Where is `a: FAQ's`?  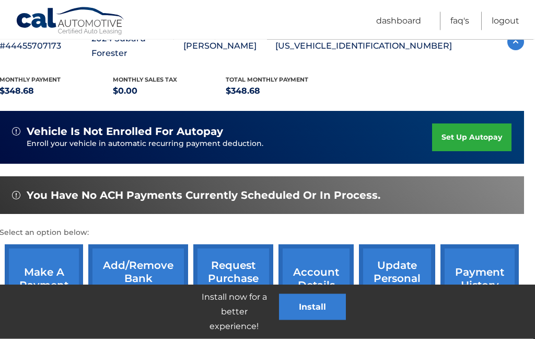 a: FAQ's is located at coordinates (460, 21).